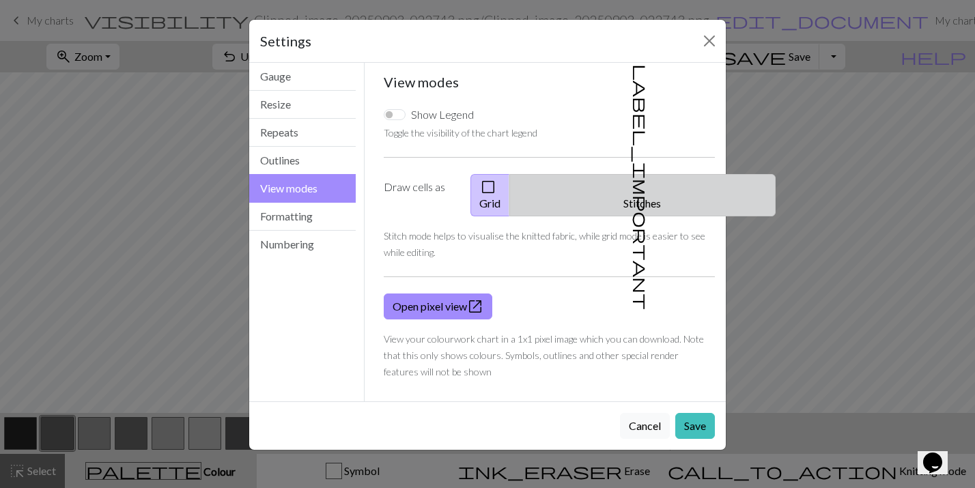 The height and width of the screenshot is (488, 975). Describe the element at coordinates (641, 187) in the screenshot. I see `span: label_important` at that location.